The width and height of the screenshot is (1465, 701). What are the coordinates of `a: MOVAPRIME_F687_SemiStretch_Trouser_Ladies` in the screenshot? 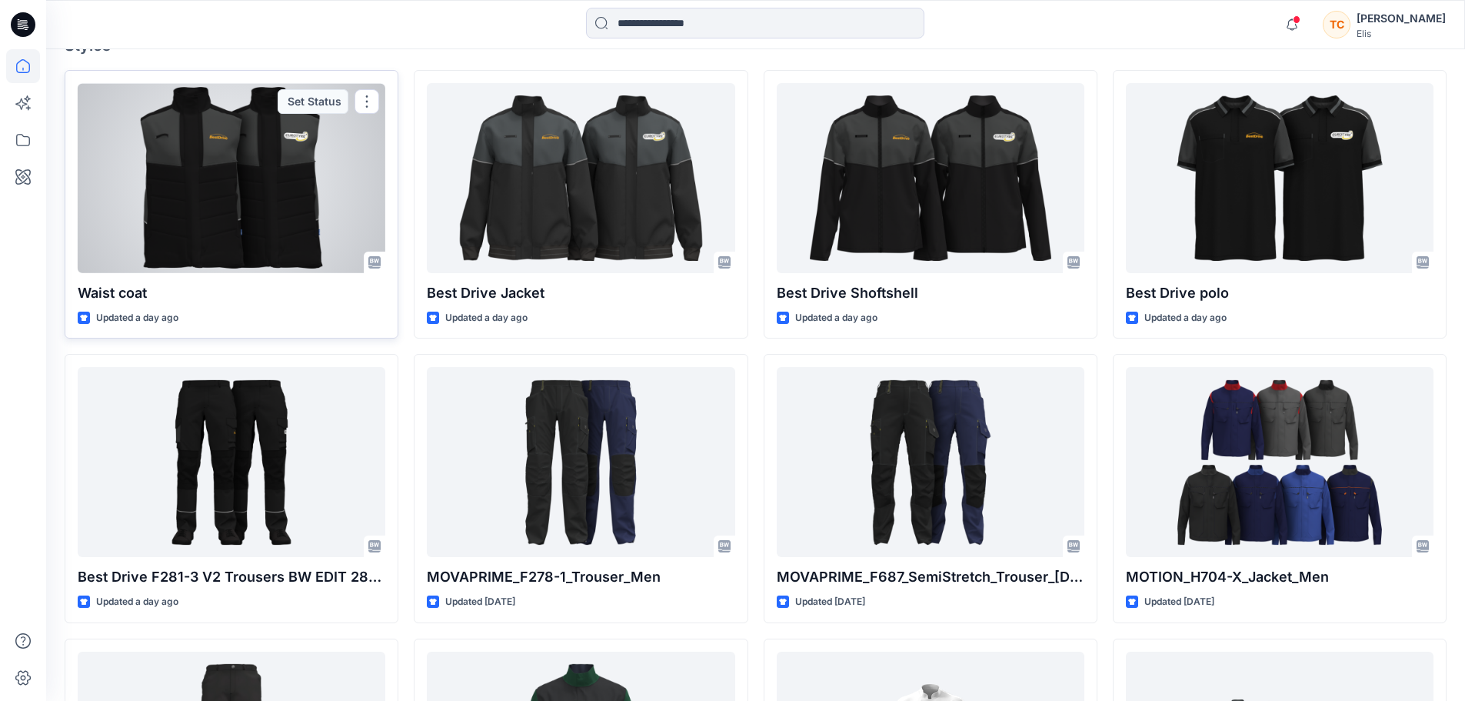 It's located at (931, 462).